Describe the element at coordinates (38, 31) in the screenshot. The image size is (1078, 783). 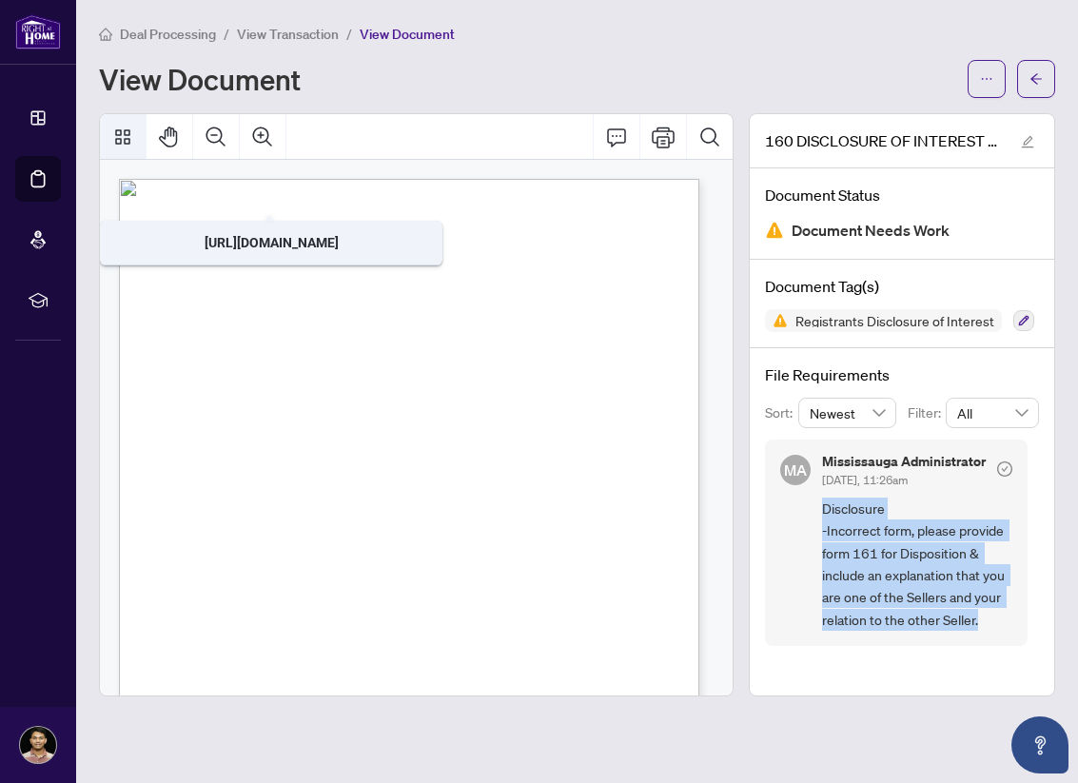
I see `img: logo` at that location.